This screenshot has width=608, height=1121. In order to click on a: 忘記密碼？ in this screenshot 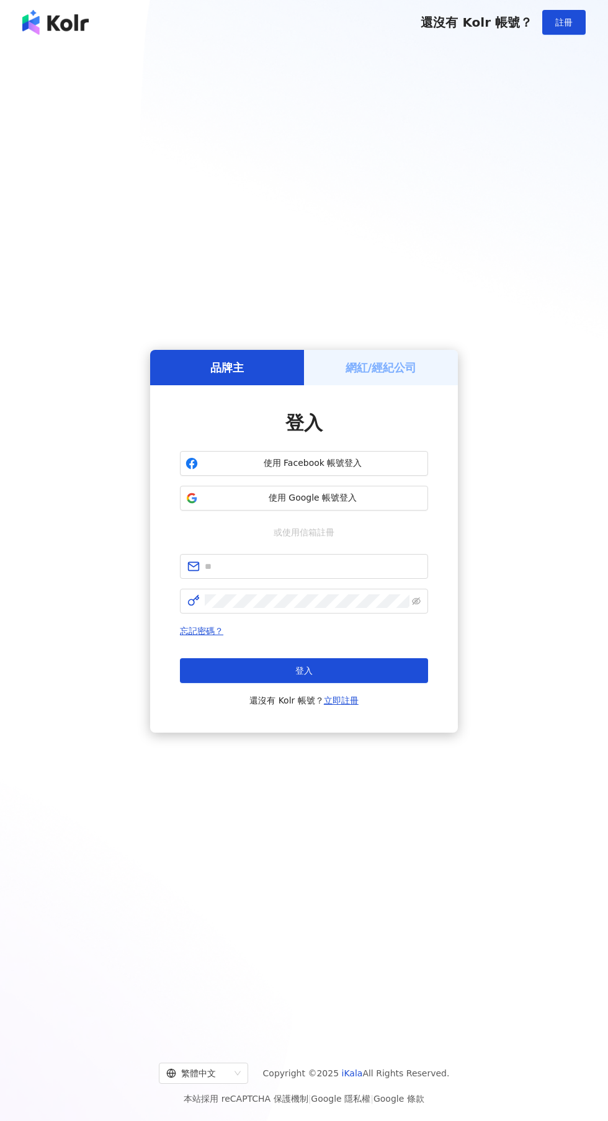, I will do `click(202, 631)`.